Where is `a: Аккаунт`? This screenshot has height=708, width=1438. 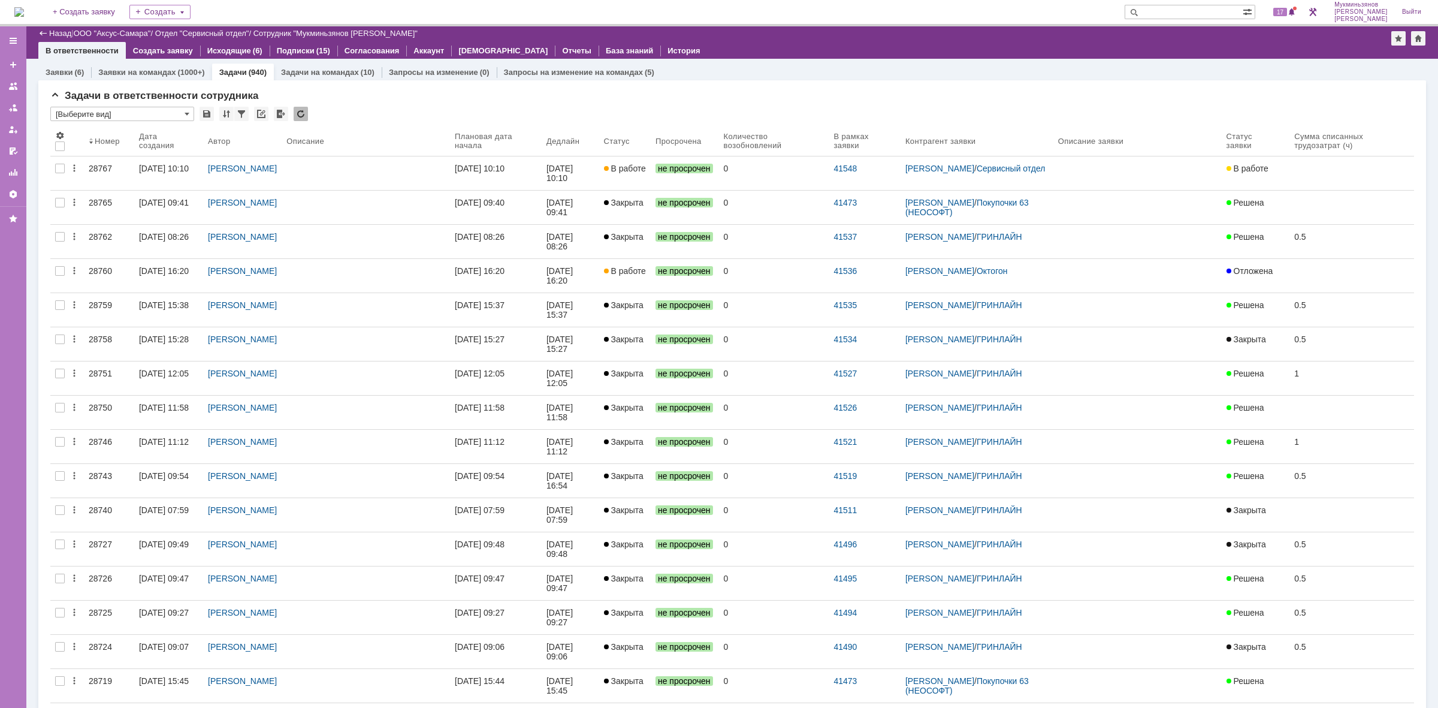 a: Аккаунт is located at coordinates (428, 50).